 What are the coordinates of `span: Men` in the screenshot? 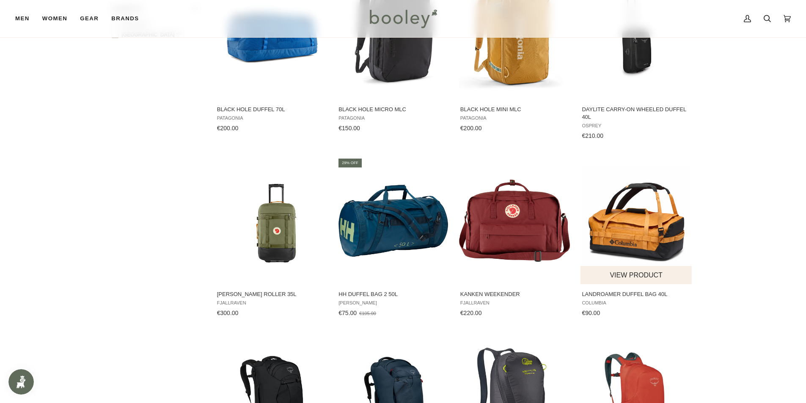 It's located at (22, 19).